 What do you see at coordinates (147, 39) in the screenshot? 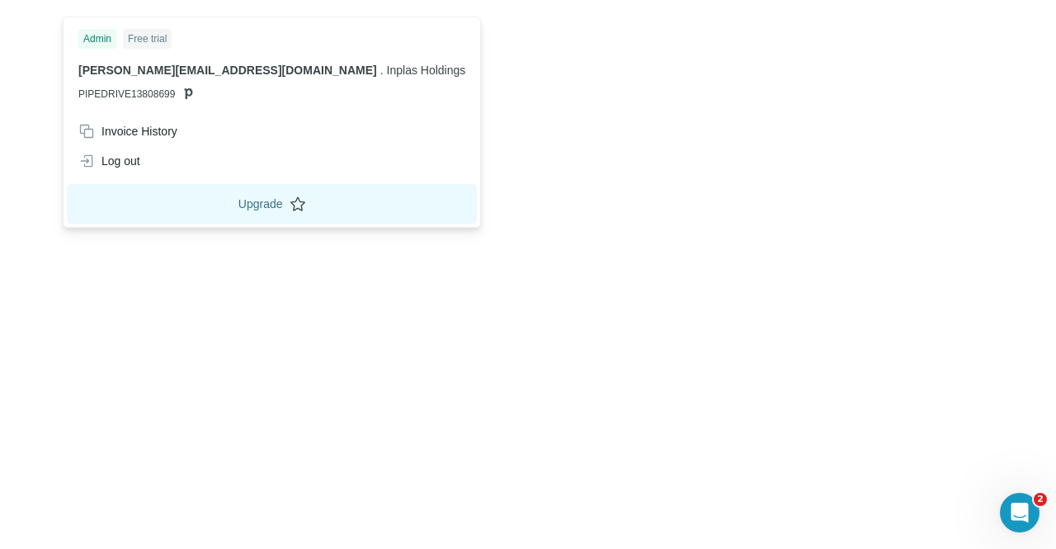
I see `div: Free trial` at bounding box center [147, 39].